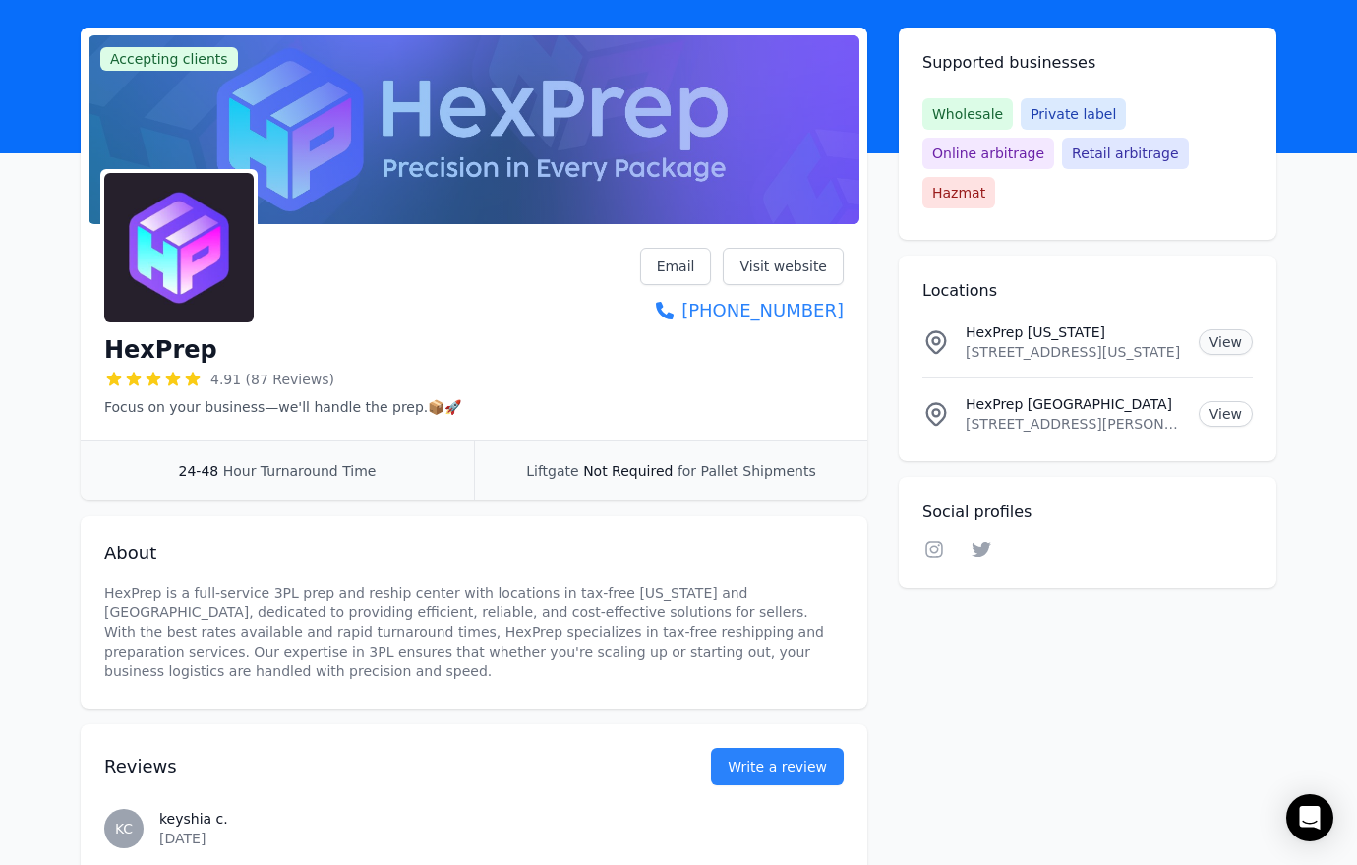 The width and height of the screenshot is (1357, 865). What do you see at coordinates (627, 471) in the screenshot?
I see `span: Not Required` at bounding box center [627, 471].